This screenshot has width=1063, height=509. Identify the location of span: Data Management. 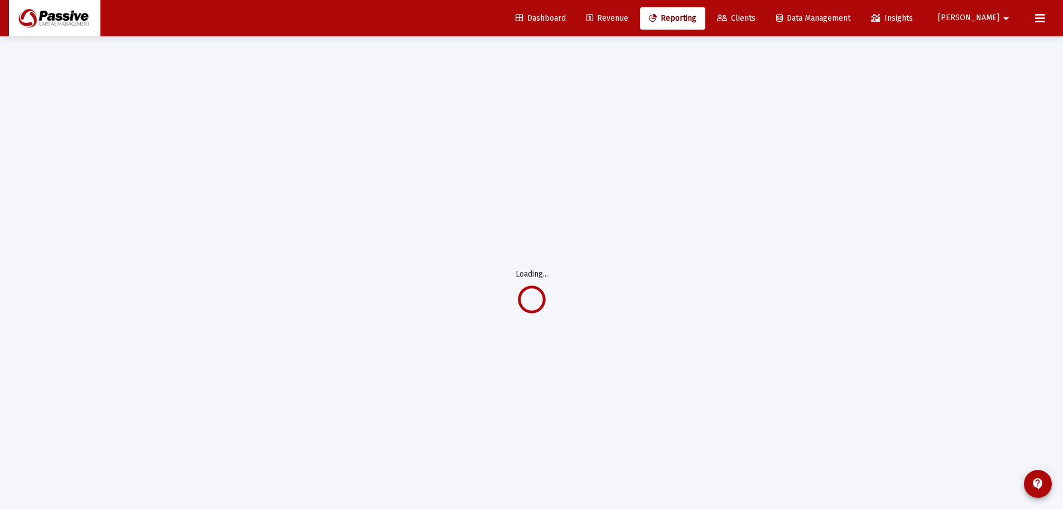
(813, 18).